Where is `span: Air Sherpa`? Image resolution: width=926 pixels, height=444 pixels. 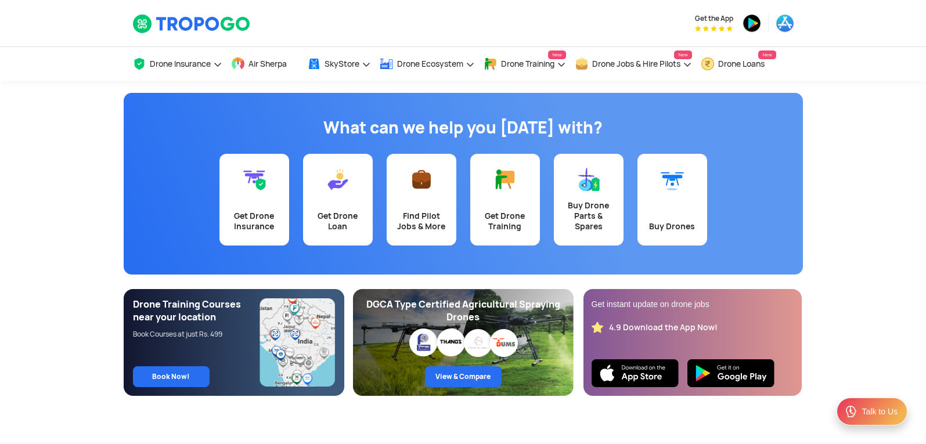
span: Air Sherpa is located at coordinates (268, 64).